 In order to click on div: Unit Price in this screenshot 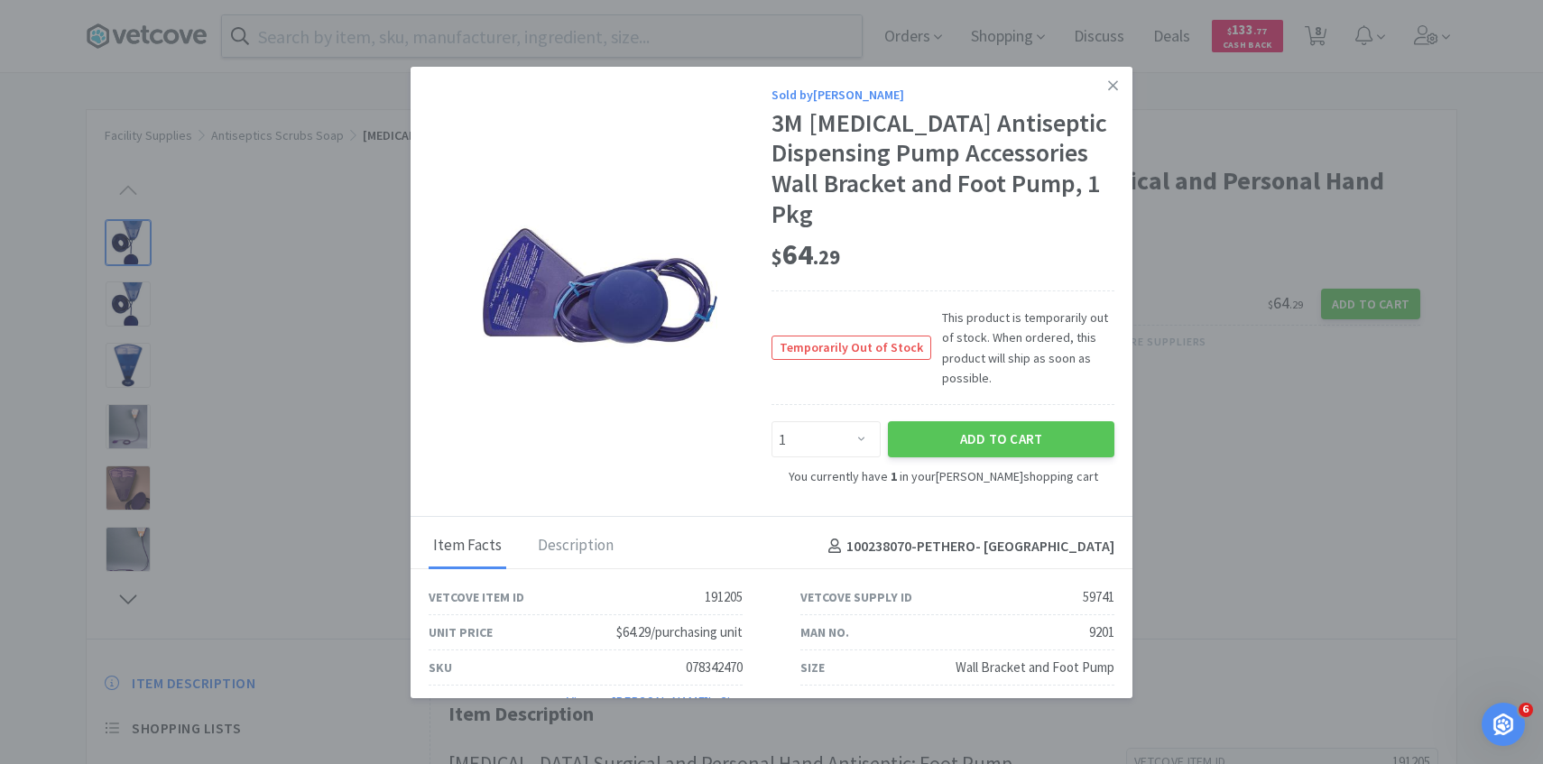, I will do `click(460, 633)`.